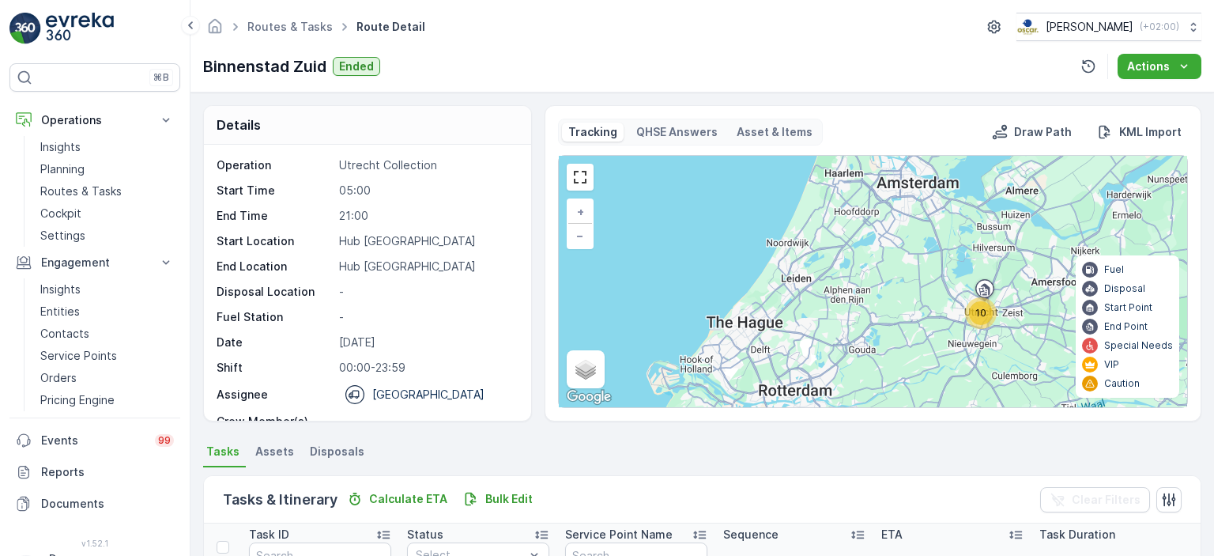 Image resolution: width=1214 pixels, height=556 pixels. Describe the element at coordinates (981, 313) in the screenshot. I see `div: 10` at that location.